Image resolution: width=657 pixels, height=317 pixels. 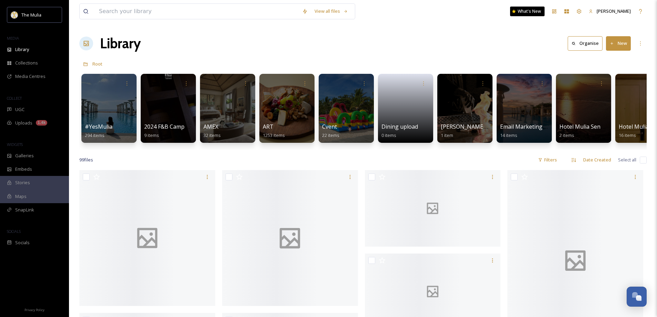 What do you see at coordinates (400, 131) in the screenshot?
I see `a: Dining upload0 items` at bounding box center [400, 131].